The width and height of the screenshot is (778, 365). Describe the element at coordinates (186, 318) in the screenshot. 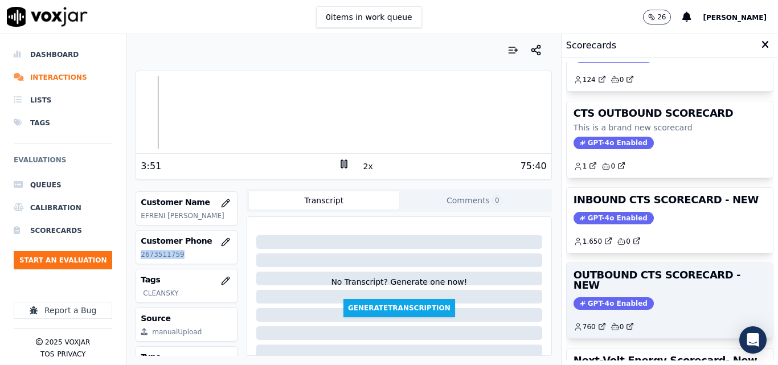

I see `h3: Source` at that location.